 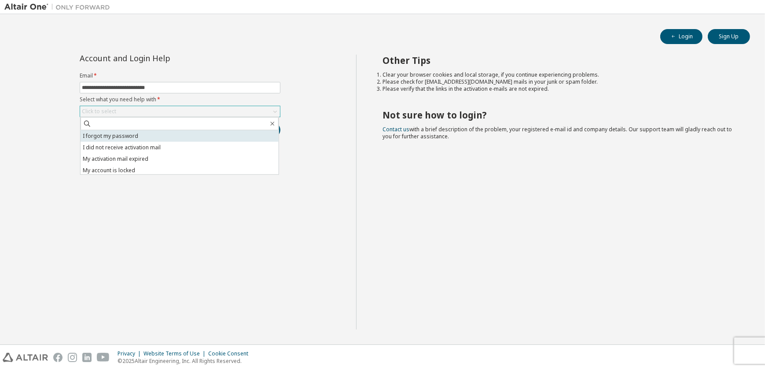 I want to click on div: Privacy, so click(x=130, y=353).